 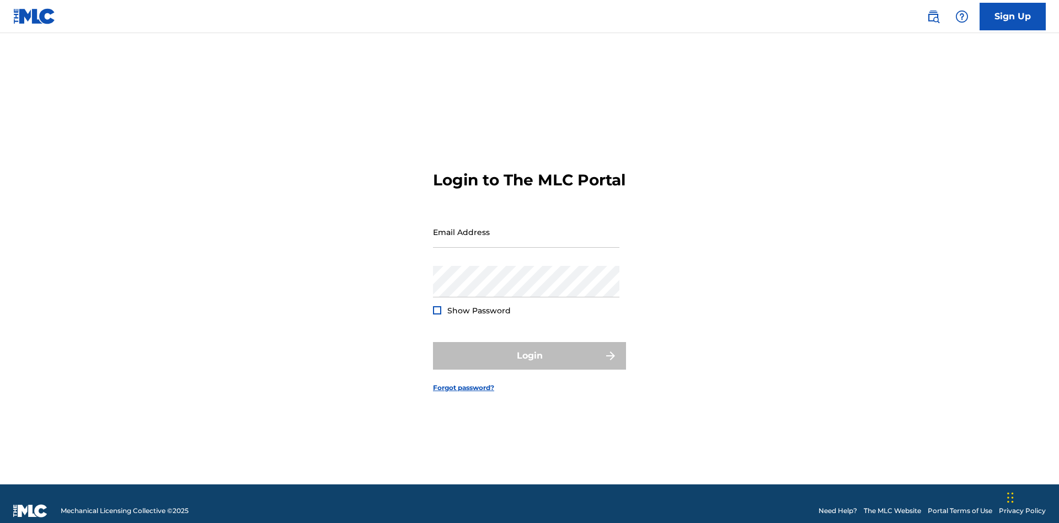 I want to click on span: Mechanical Licensing Collective © 2025, so click(x=125, y=511).